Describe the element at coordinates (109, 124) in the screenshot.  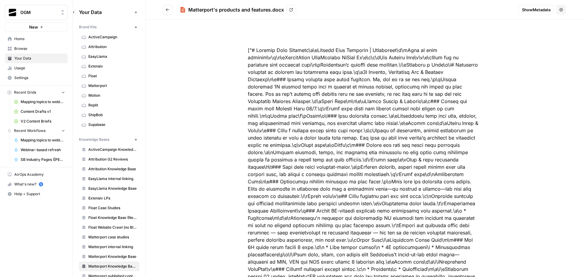
I see `a: Supabase` at that location.